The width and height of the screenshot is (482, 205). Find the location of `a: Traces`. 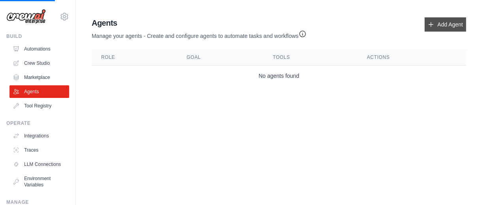

a: Traces is located at coordinates (39, 150).